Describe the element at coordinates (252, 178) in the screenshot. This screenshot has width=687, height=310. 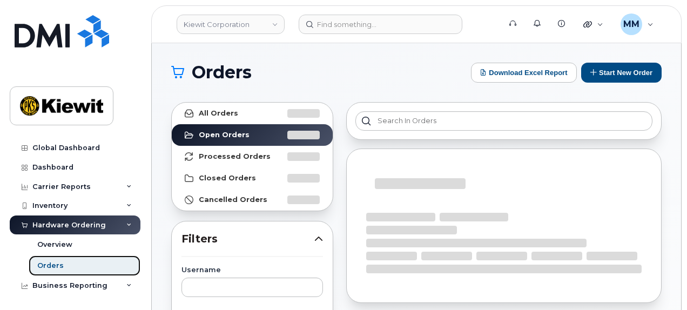
I see `a: Closed Orders` at that location.